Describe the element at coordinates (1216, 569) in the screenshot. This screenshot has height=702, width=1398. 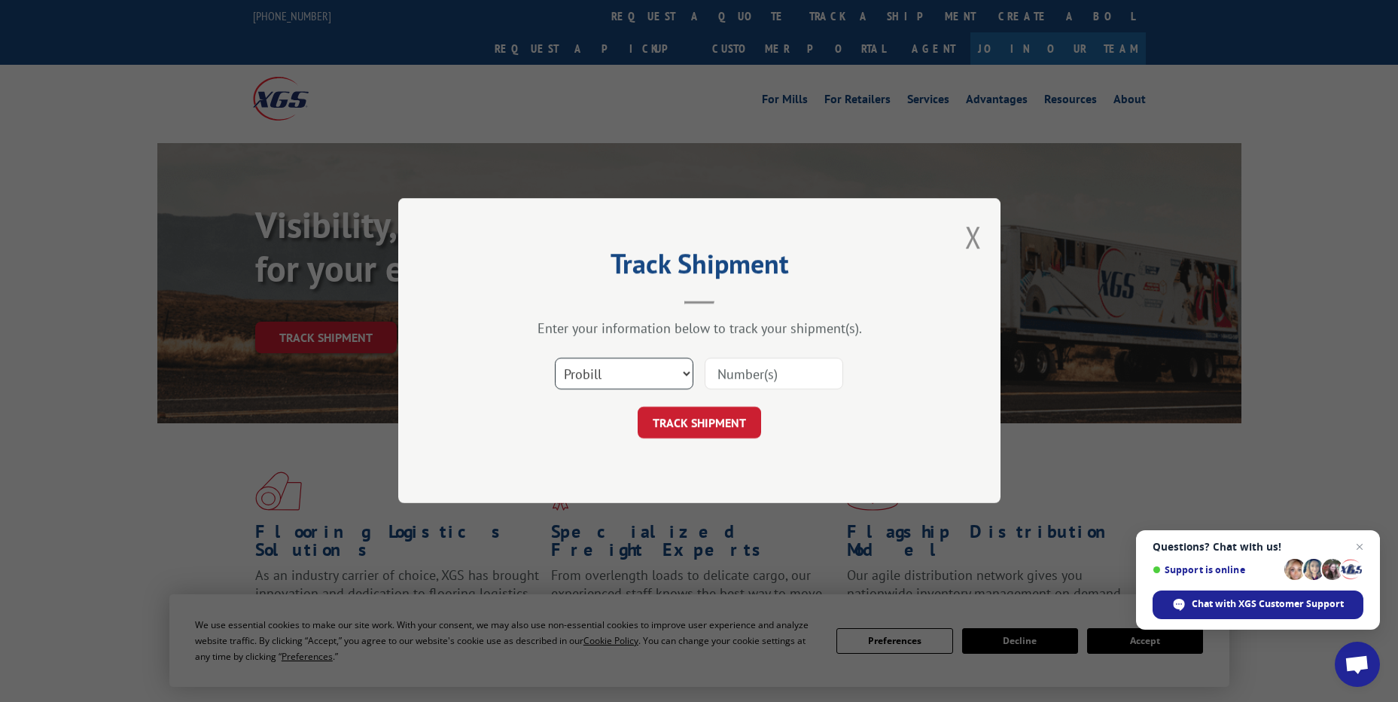
I see `span: Support is online` at that location.